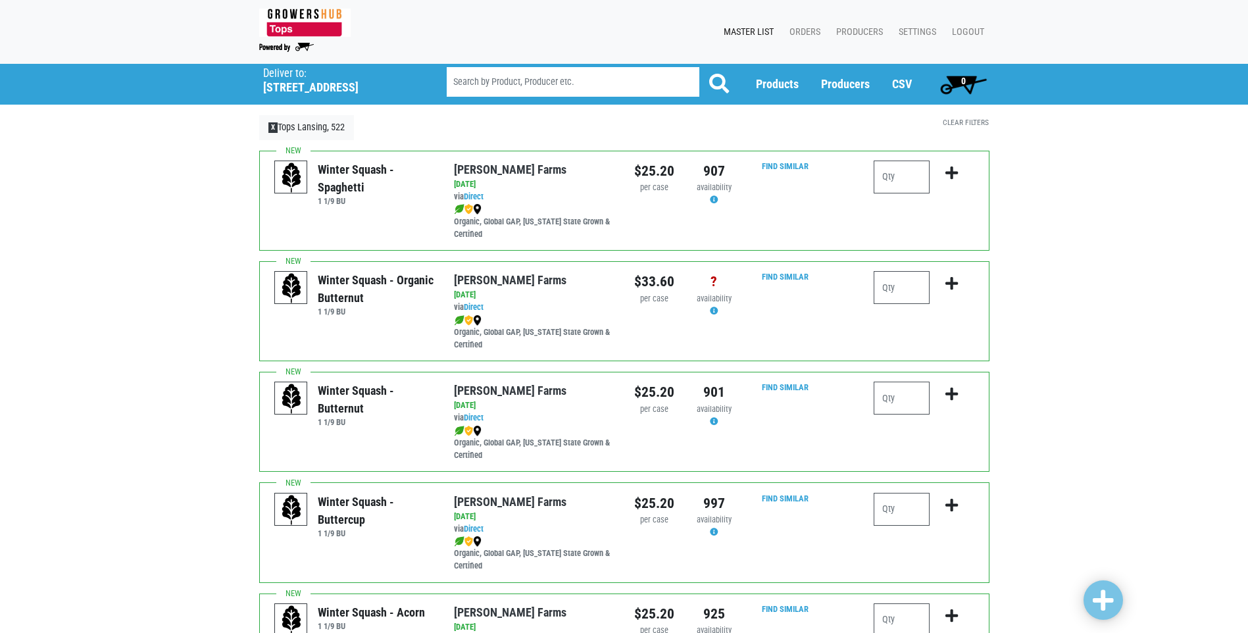 This screenshot has width=1248, height=633. Describe the element at coordinates (376, 399) in the screenshot. I see `div: Winter Squash - Butternut` at that location.